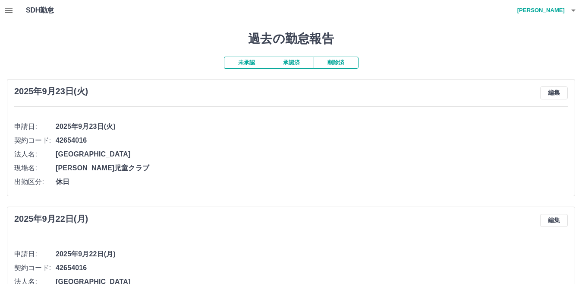 The height and width of the screenshot is (284, 582). What do you see at coordinates (312, 254) in the screenshot?
I see `span: 2025年9月22日(月)` at bounding box center [312, 254].